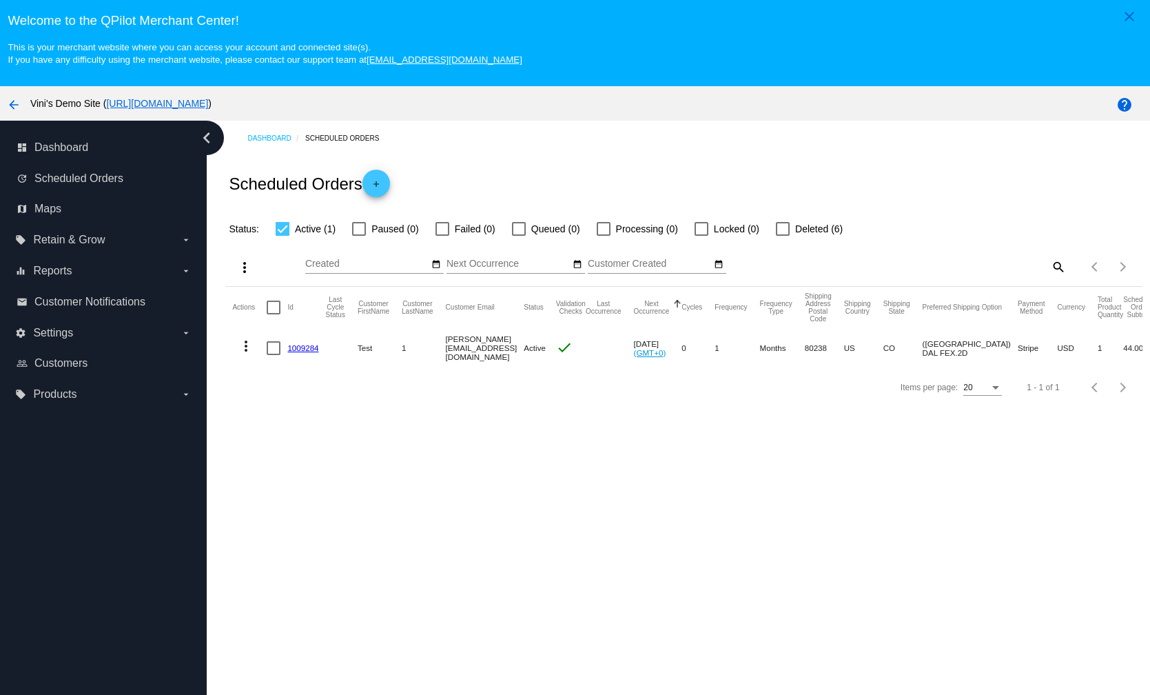  I want to click on i: email, so click(22, 302).